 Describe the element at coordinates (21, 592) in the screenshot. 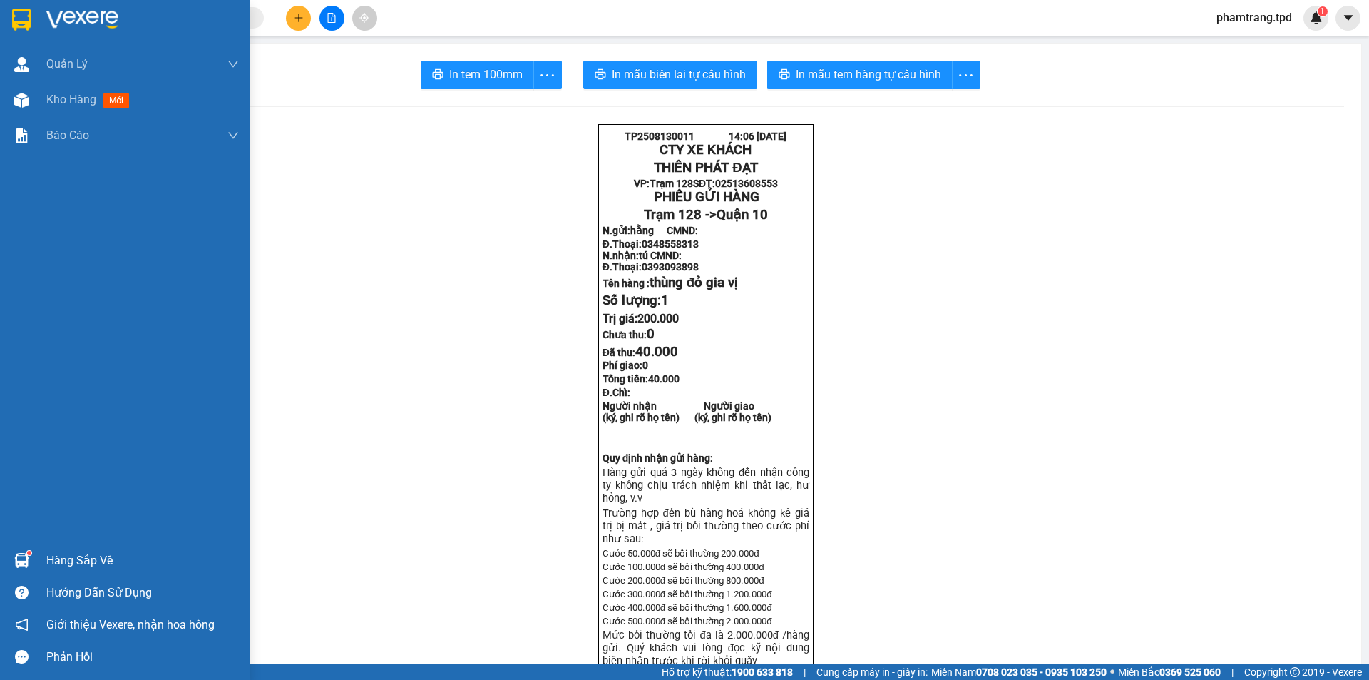

I see `span: question-circle` at that location.